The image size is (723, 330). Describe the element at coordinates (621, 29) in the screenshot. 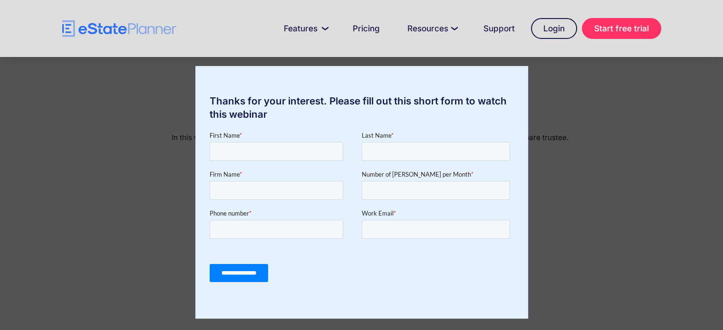

I see `a: Start free trial` at that location.